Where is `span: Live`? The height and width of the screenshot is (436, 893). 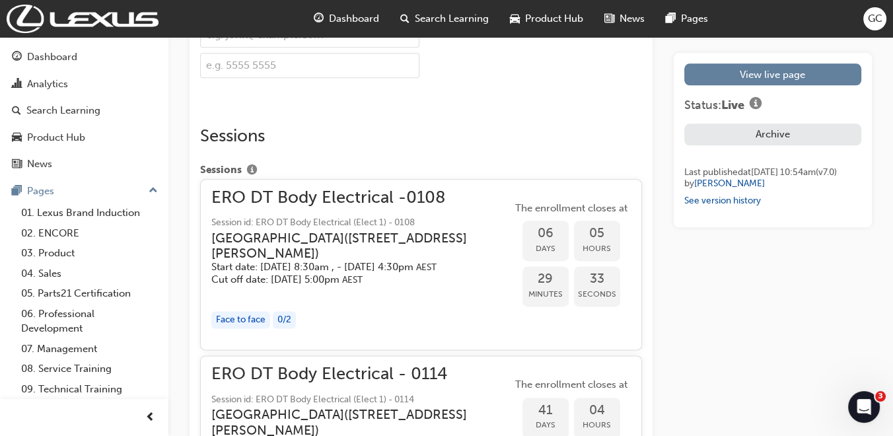
span: Live is located at coordinates (732, 105).